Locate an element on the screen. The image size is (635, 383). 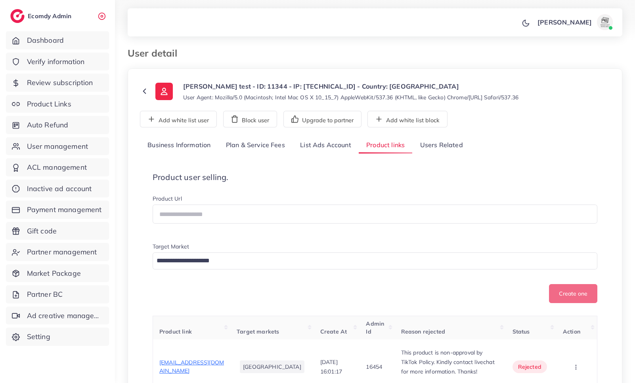
a: Review subscription is located at coordinates (57, 83).